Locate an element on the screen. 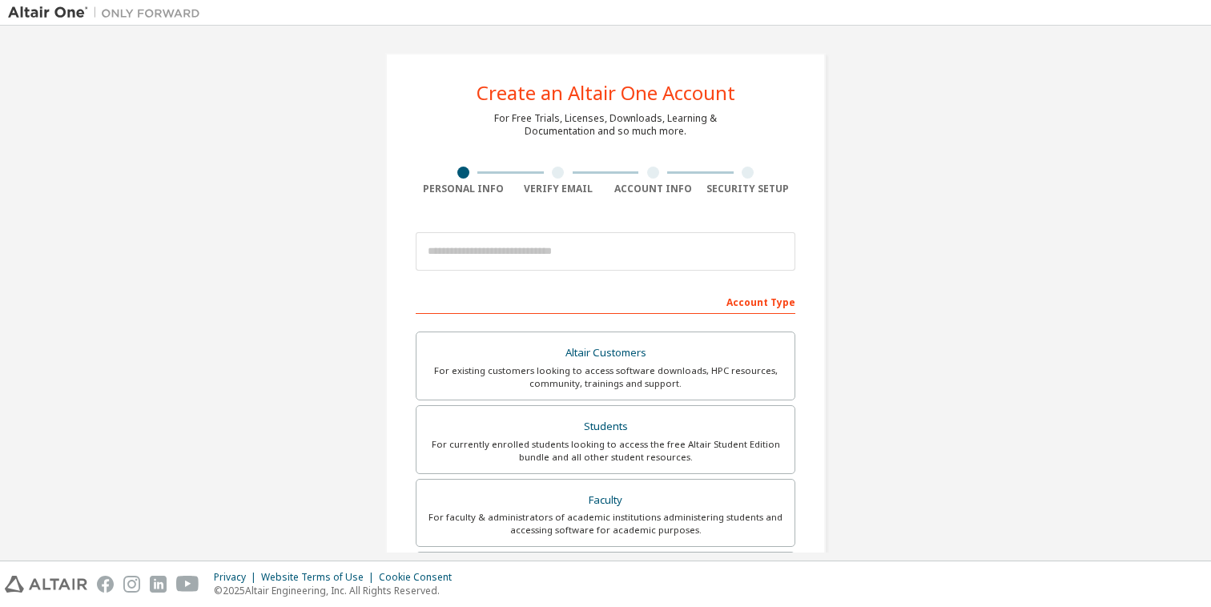 Image resolution: width=1211 pixels, height=607 pixels. div: For faculty & administrators of academic institutions administering students and accessing softwa... is located at coordinates (605, 524).